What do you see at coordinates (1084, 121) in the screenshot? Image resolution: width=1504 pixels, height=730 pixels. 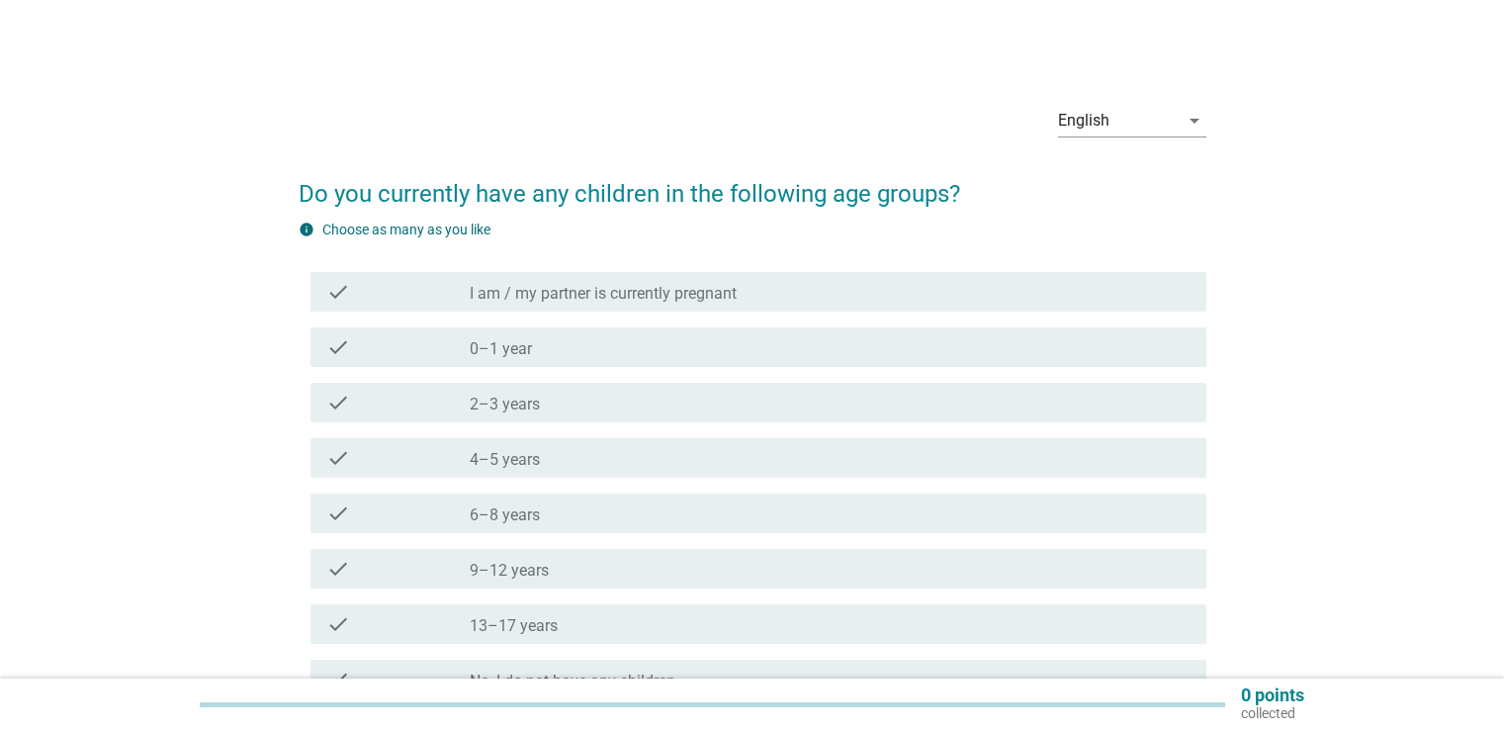 I see `div: English` at bounding box center [1084, 121].